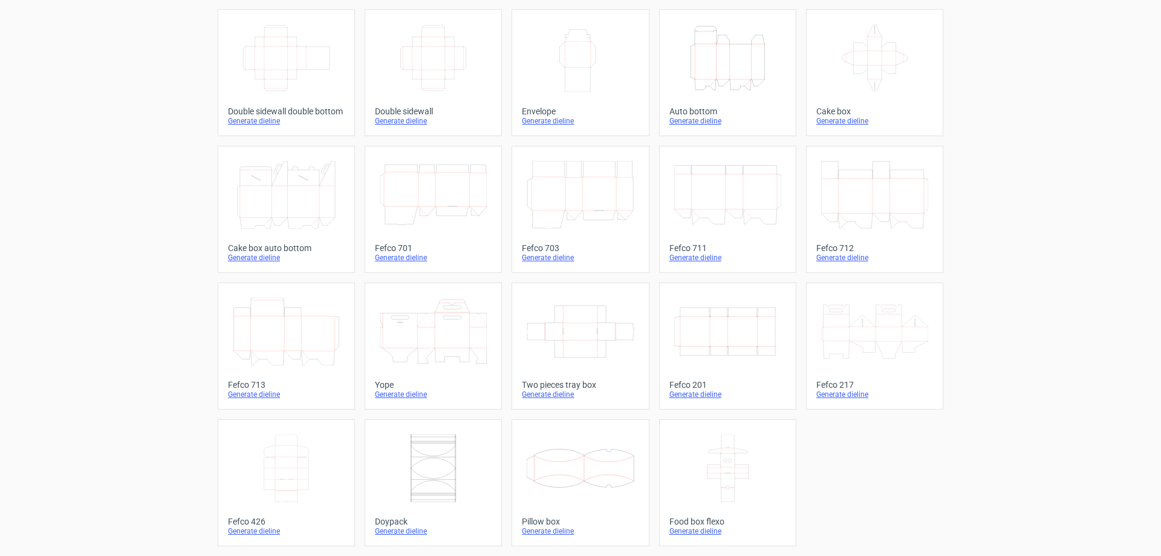 The width and height of the screenshot is (1161, 556). Describe the element at coordinates (874, 385) in the screenshot. I see `div: Fefco 217` at that location.